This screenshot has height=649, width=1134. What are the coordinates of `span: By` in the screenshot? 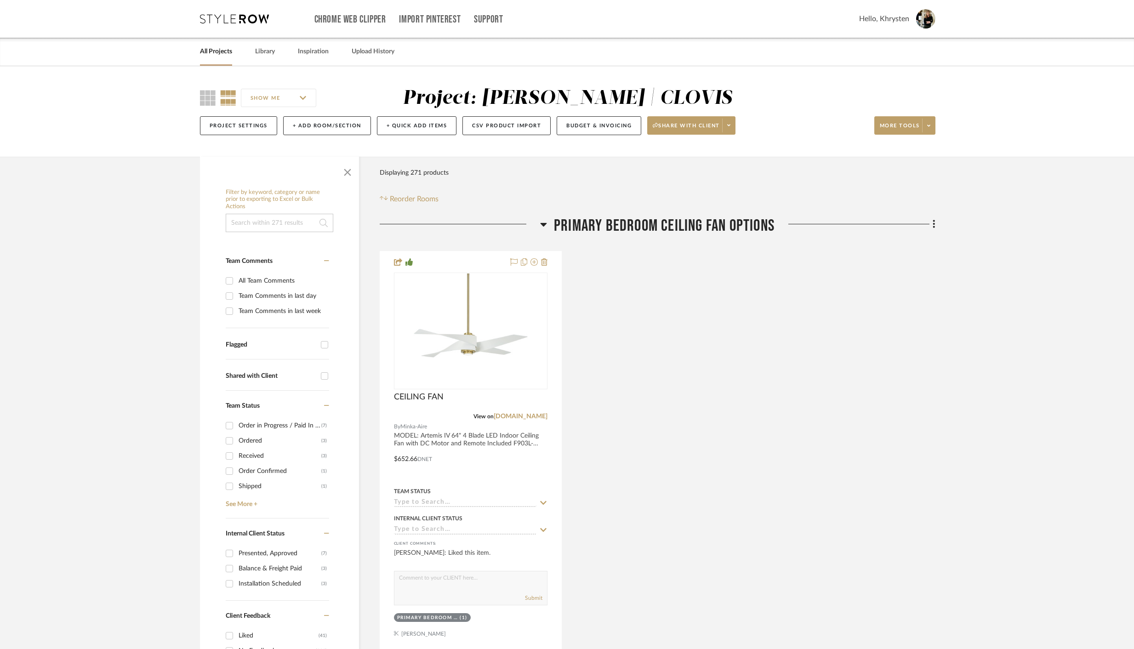 It's located at (397, 427).